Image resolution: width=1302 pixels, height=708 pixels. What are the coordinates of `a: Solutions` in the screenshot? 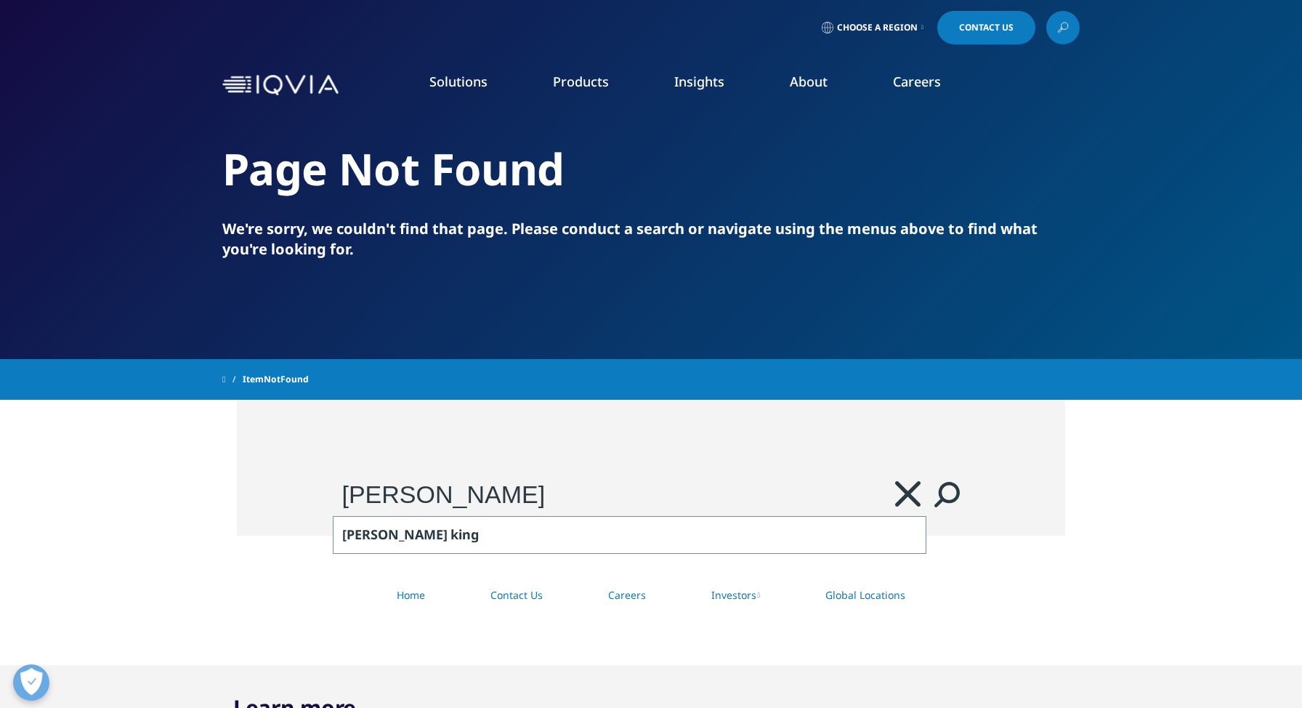 It's located at (459, 81).